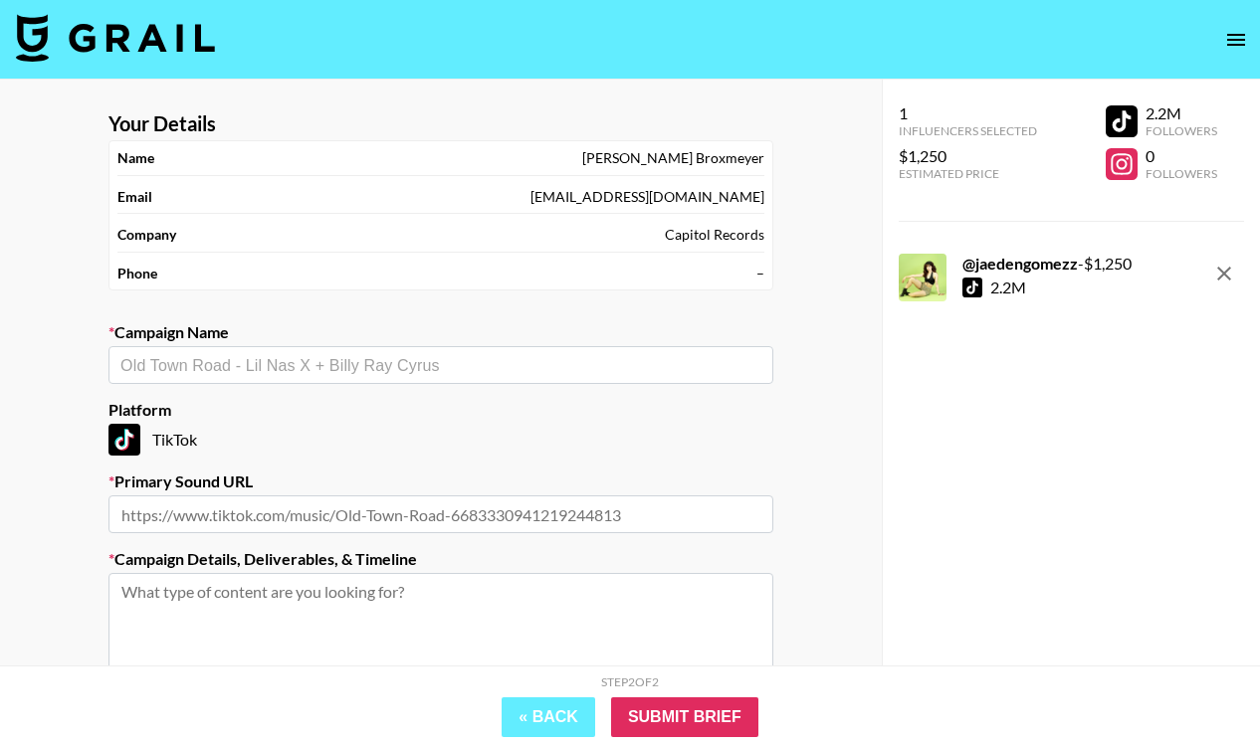 The image size is (1260, 745). Describe the element at coordinates (967, 113) in the screenshot. I see `div: 1` at that location.